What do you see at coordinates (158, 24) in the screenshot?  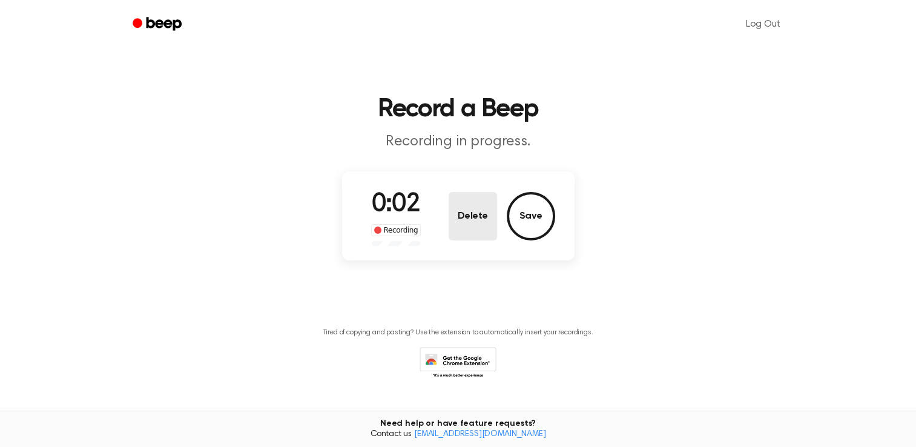 I see `a: Beep` at bounding box center [158, 24].